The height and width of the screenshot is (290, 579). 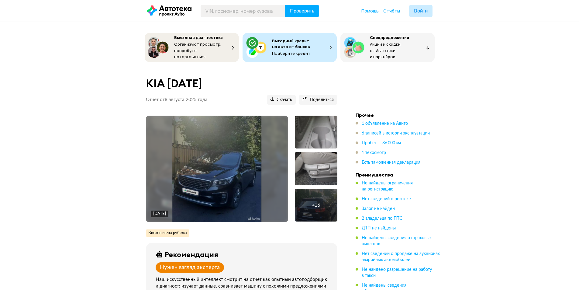 What do you see at coordinates (421, 11) in the screenshot?
I see `button: Войти` at bounding box center [421, 11].